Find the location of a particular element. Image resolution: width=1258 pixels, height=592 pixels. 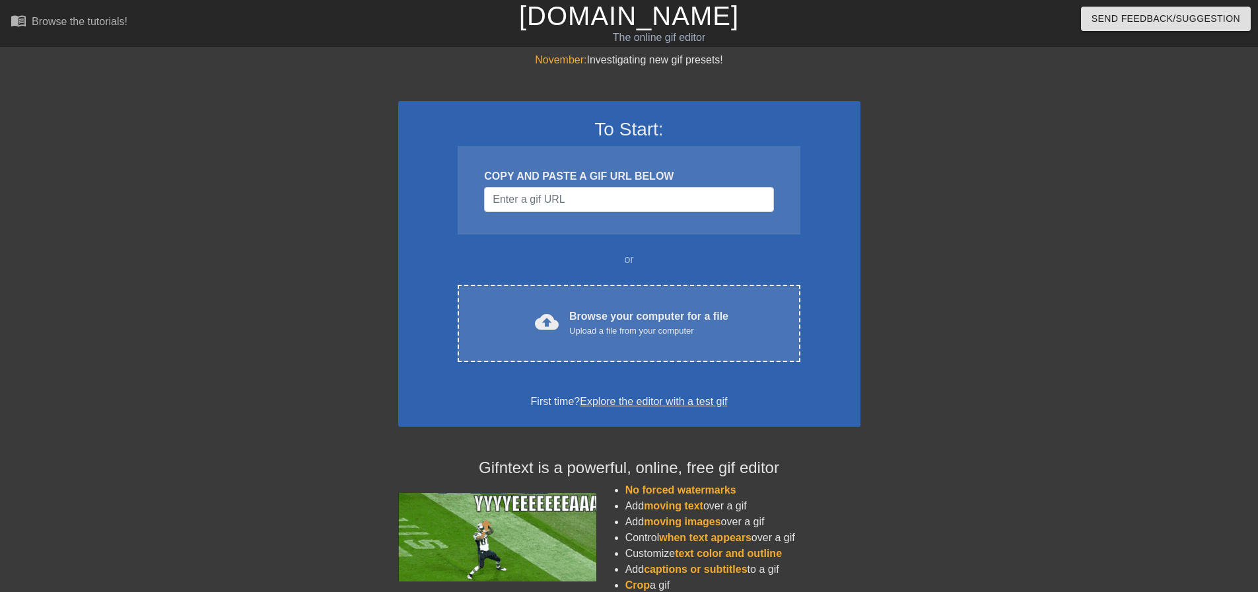

span: November: is located at coordinates (561, 59).